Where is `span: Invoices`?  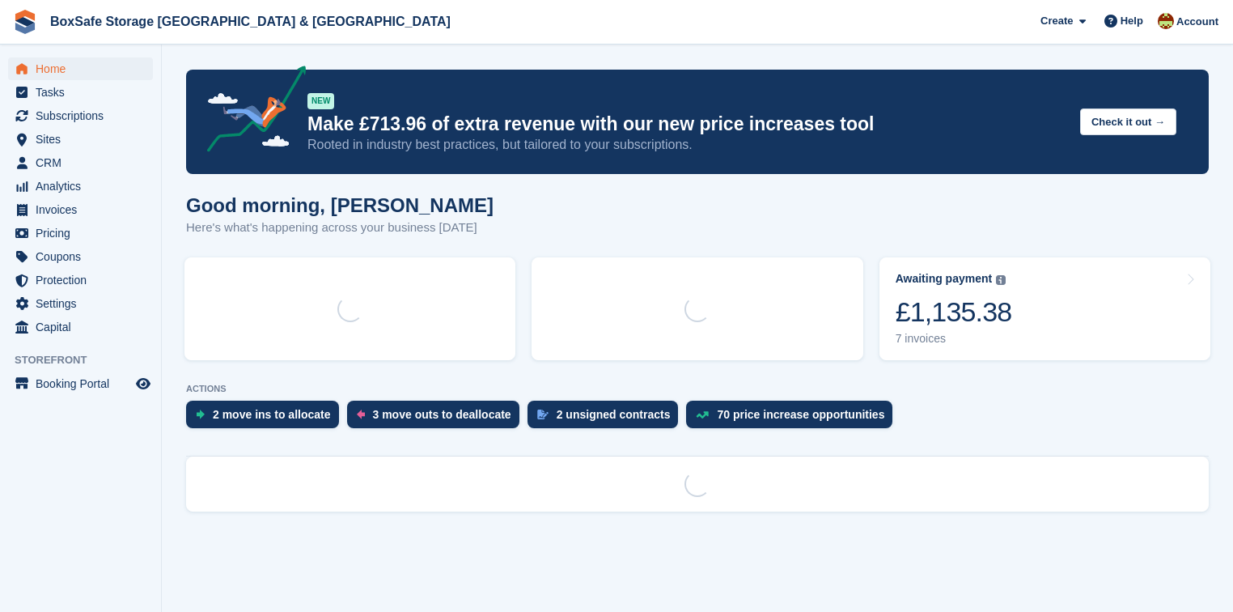
span: Invoices is located at coordinates (84, 210).